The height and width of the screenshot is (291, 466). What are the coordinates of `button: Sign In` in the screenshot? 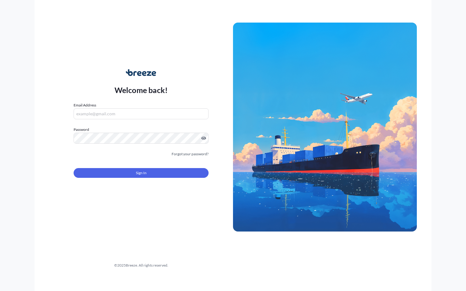 It's located at (141, 173).